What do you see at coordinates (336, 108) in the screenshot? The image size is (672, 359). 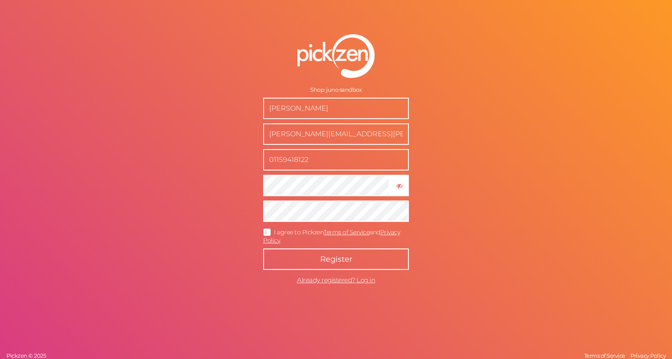 I see `input: Name` at bounding box center [336, 108].